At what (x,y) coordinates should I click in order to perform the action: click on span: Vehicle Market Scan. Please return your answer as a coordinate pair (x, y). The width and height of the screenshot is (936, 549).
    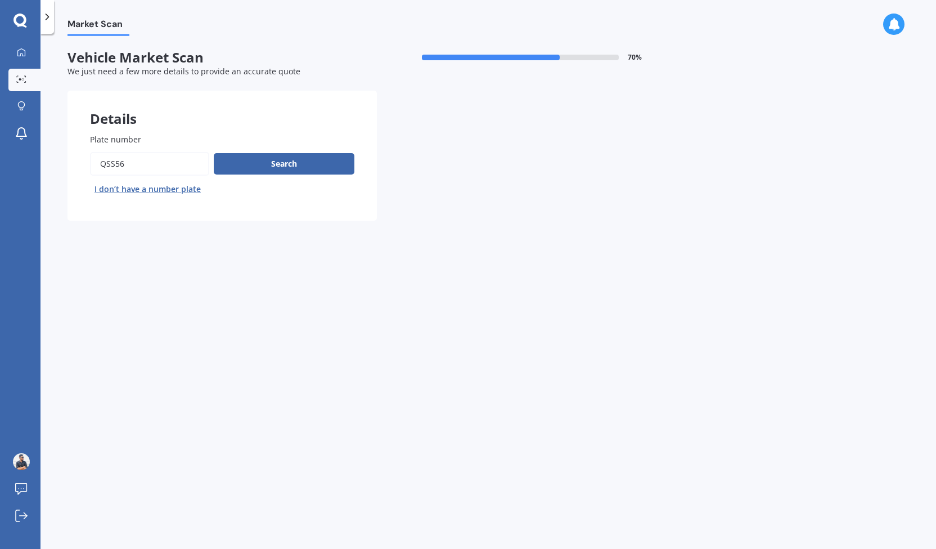
    Looking at the image, I should click on (222, 57).